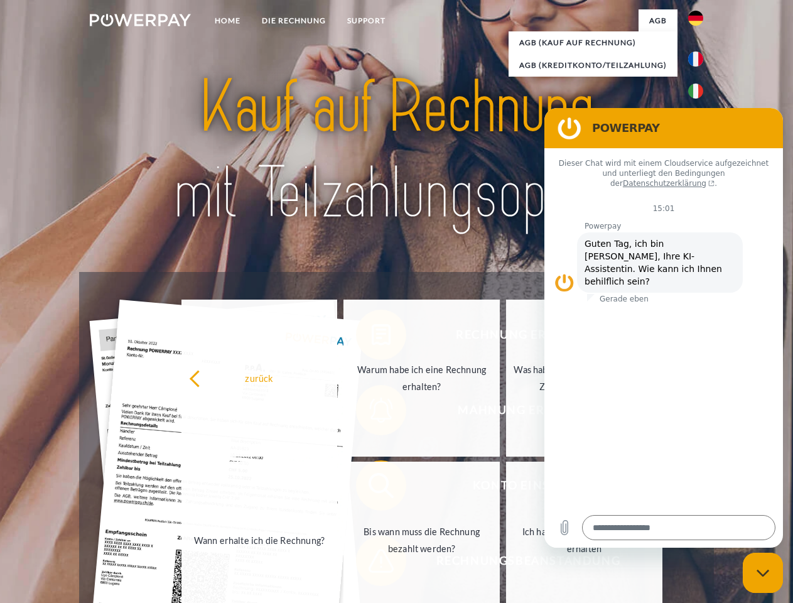  What do you see at coordinates (227, 21) in the screenshot?
I see `a: Home` at bounding box center [227, 21].